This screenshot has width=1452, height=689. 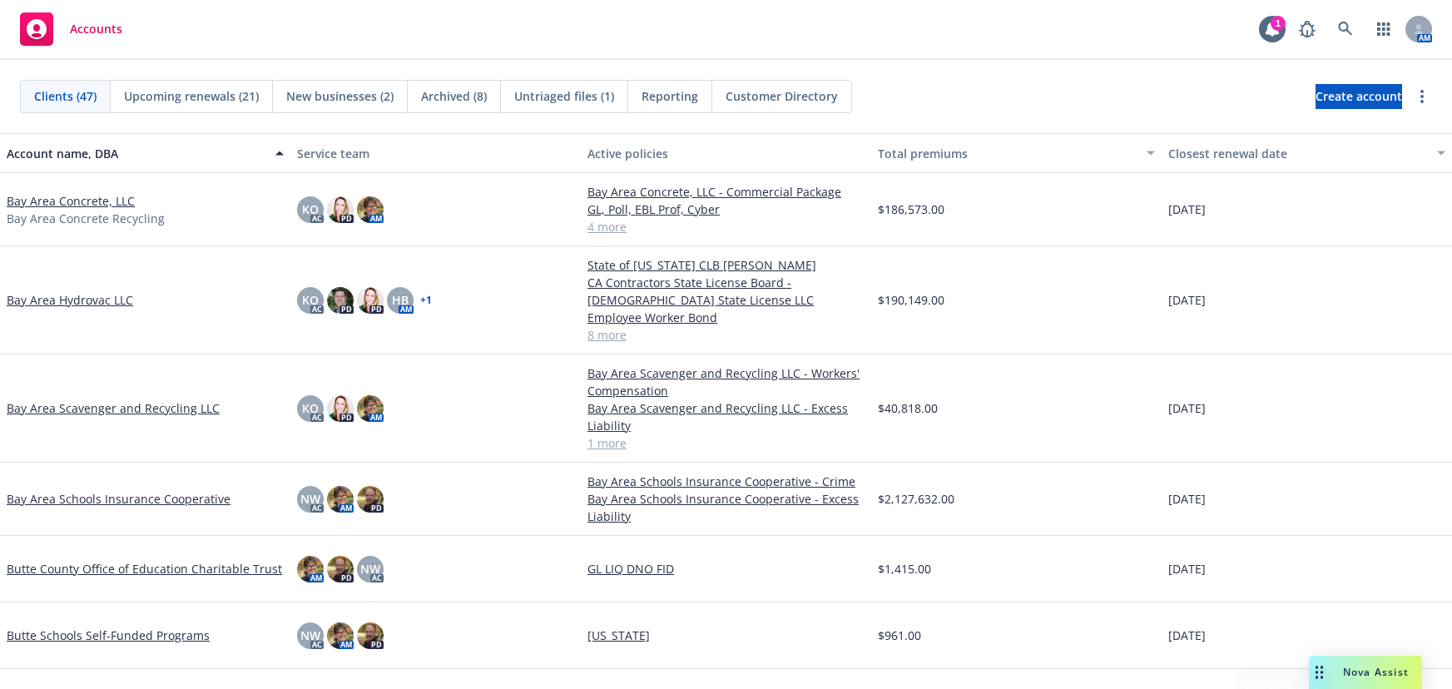 I want to click on a: 1 more, so click(x=726, y=443).